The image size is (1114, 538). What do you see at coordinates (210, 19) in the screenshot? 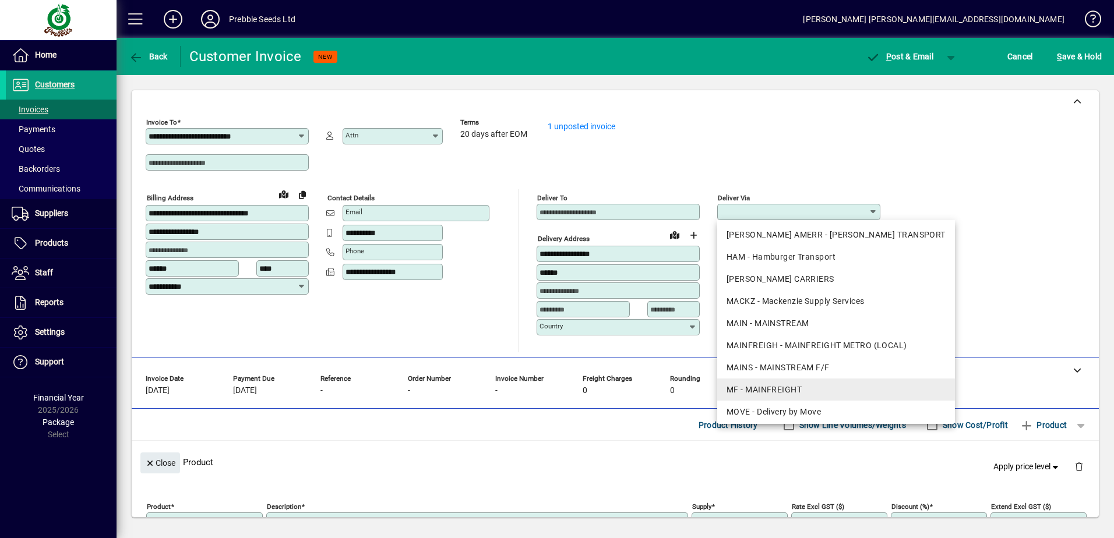
I see `button: Profile` at bounding box center [210, 19].